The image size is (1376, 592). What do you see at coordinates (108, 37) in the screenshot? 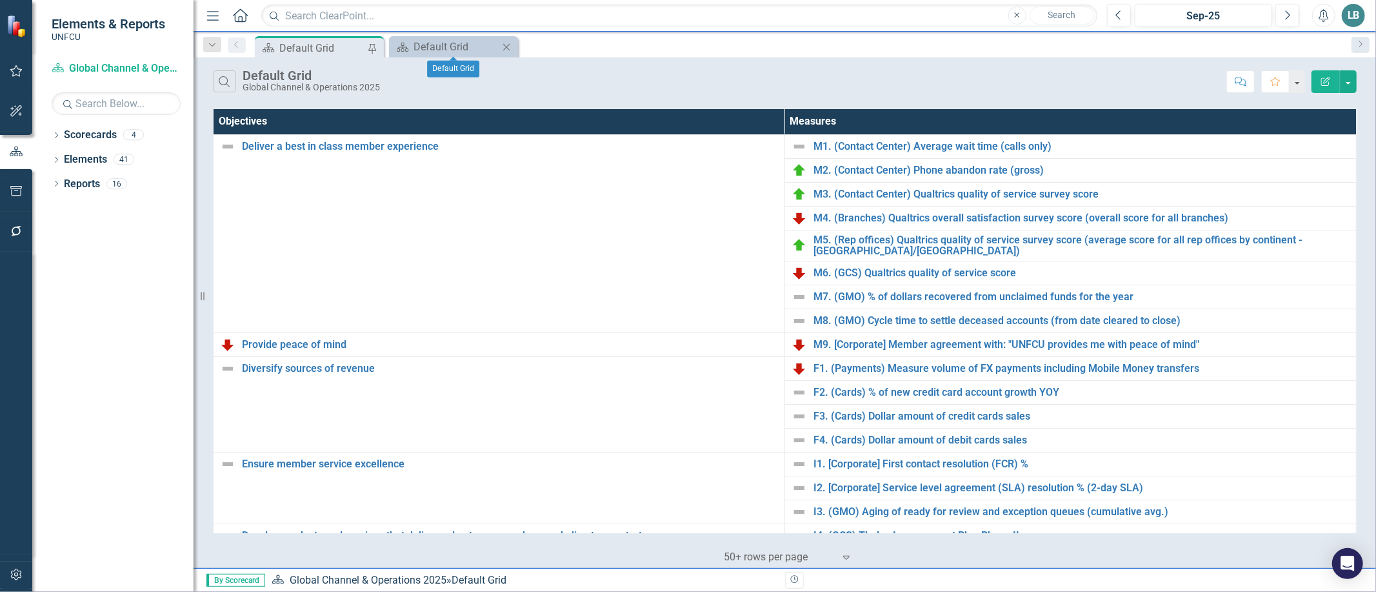
I see `small: UNFCU` at bounding box center [108, 37].